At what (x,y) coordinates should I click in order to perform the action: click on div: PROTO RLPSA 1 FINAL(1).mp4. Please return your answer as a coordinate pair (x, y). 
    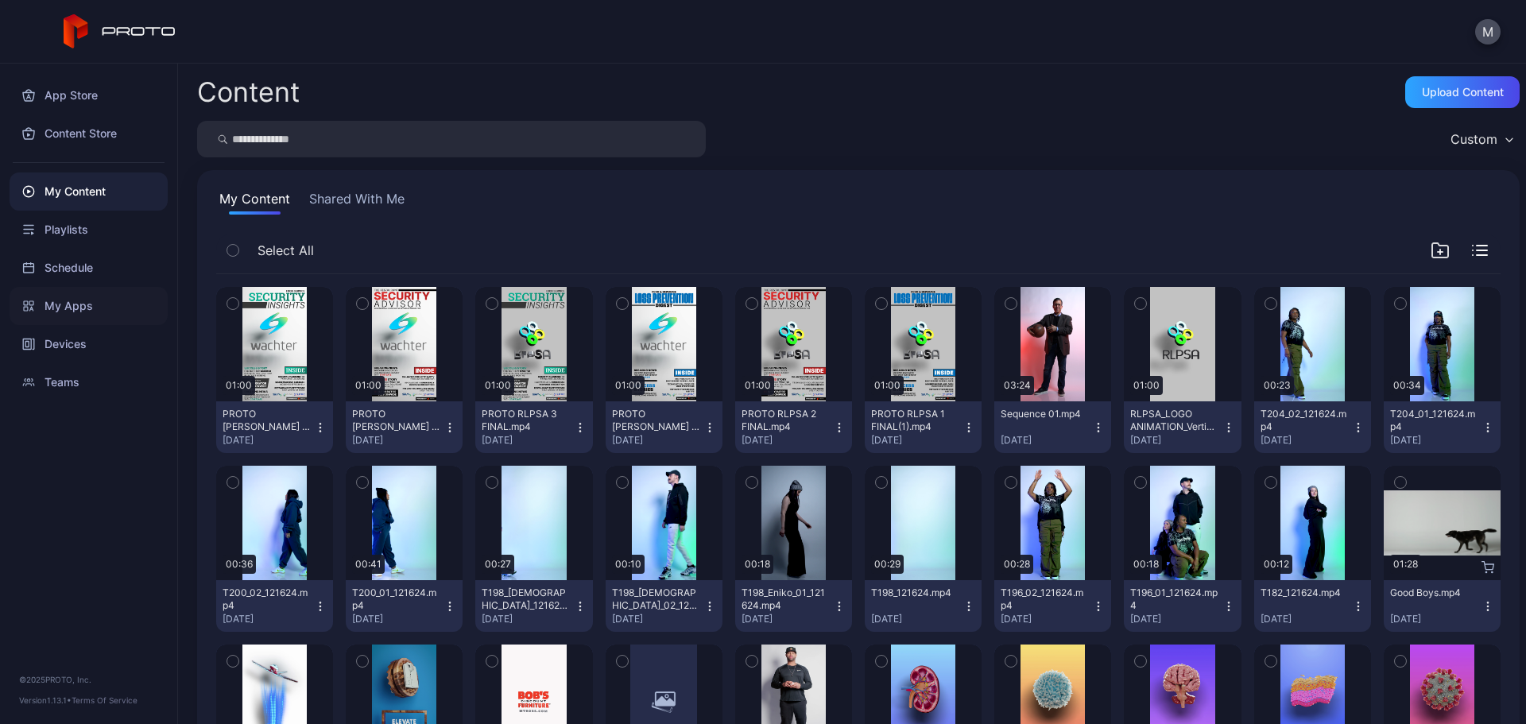
    Looking at the image, I should click on (915, 421).